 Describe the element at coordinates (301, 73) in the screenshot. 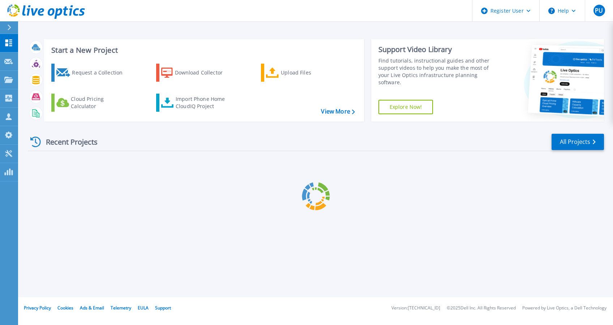

I see `a: Upload Files` at that location.